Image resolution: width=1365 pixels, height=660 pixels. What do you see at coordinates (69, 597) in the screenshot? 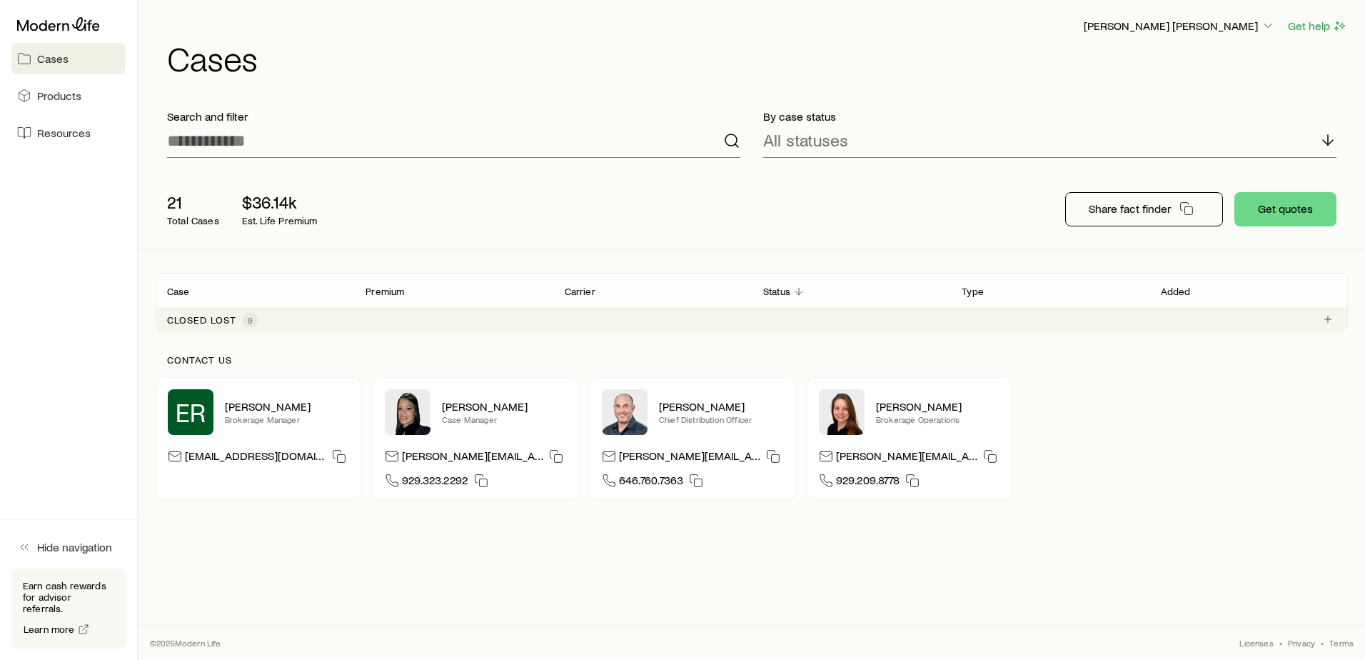
I see `p: Earn cash rewards for advisor referrals.` at bounding box center [69, 597].